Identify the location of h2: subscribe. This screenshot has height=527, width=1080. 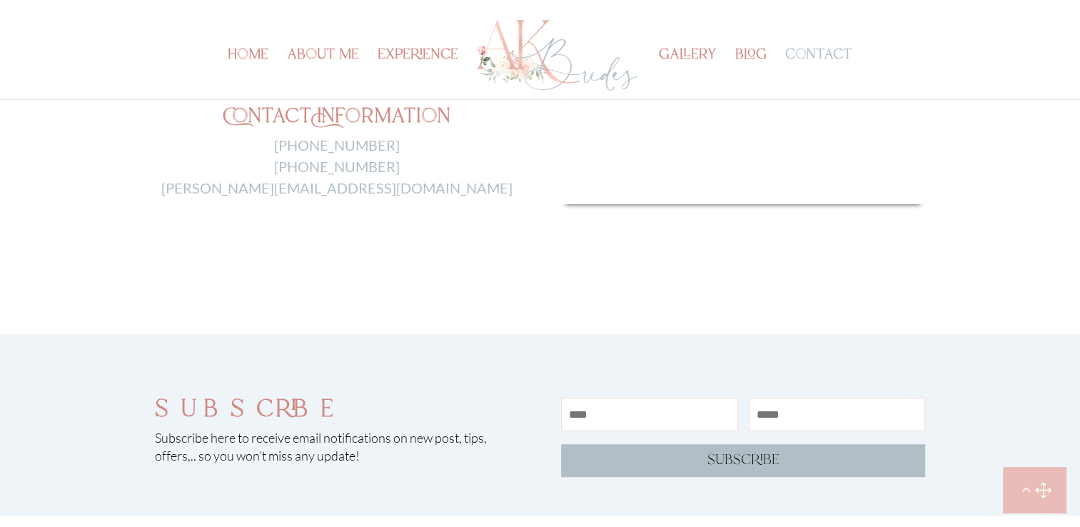
(337, 413).